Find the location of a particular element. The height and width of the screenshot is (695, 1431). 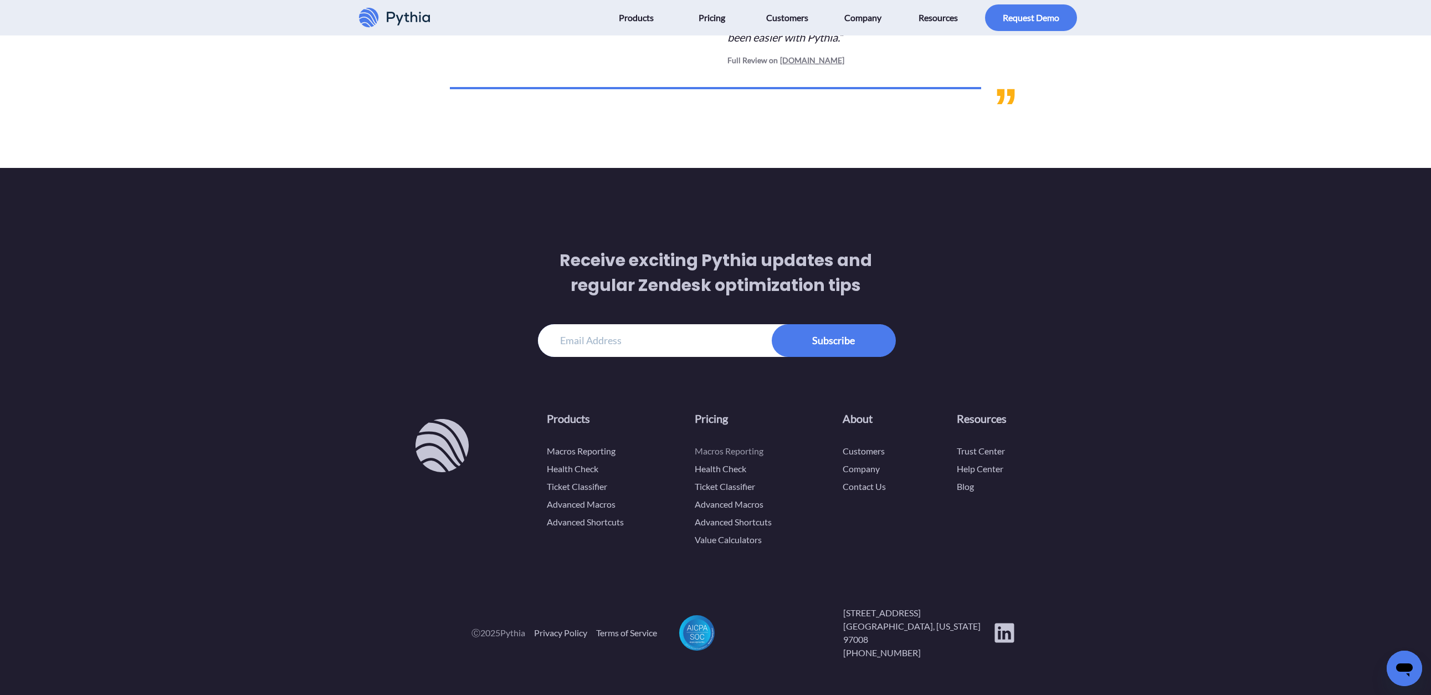

span: Products is located at coordinates (636, 18).